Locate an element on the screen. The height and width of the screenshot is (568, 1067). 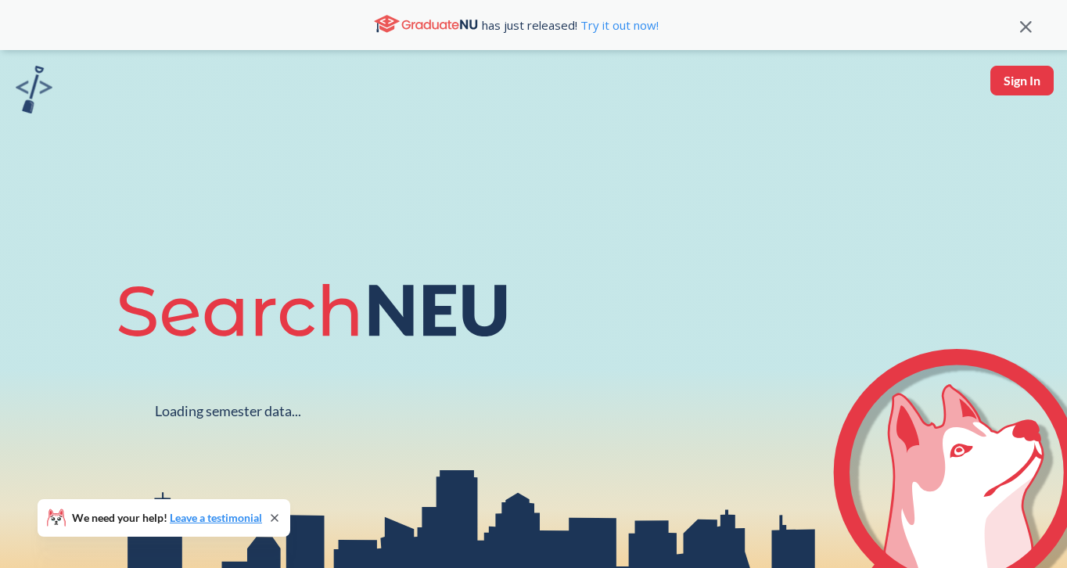
span: has just released! is located at coordinates (570, 25).